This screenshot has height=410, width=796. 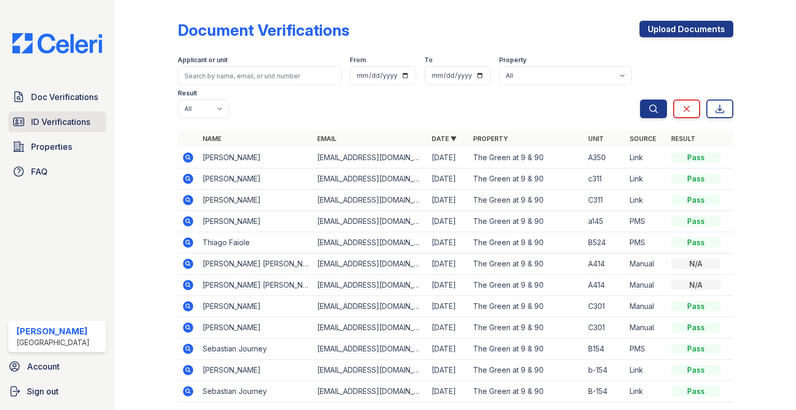 What do you see at coordinates (256, 243) in the screenshot?
I see `td: Thiago Faiole` at bounding box center [256, 243].